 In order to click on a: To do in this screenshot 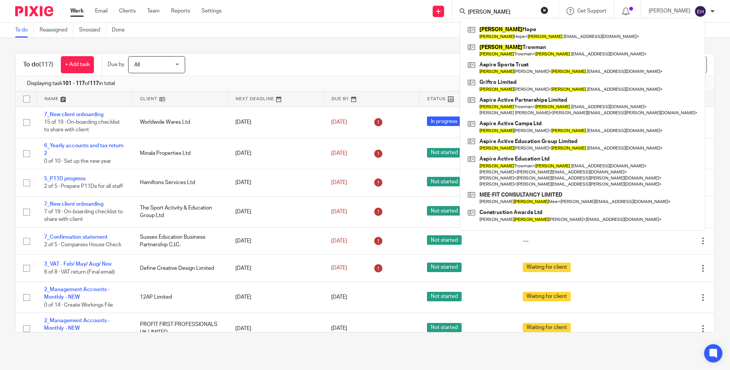, I will do `click(24, 30)`.